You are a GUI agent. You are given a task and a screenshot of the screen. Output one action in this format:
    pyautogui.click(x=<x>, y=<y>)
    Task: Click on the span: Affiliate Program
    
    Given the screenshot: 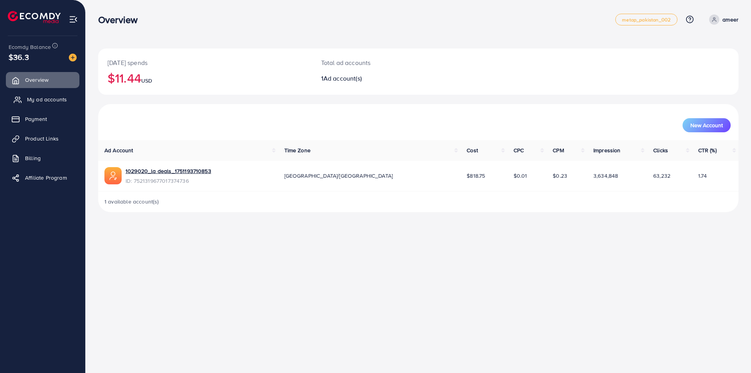 What is the action you would take?
    pyautogui.click(x=46, y=178)
    